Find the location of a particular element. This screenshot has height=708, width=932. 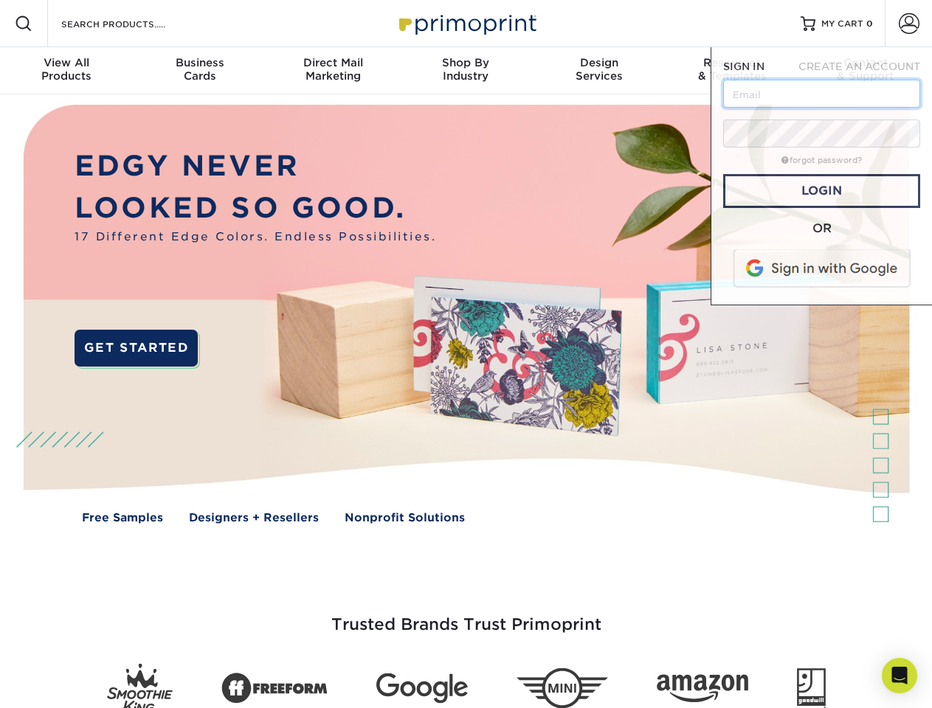

h3: Trusted Brands Trust Primoprint is located at coordinates (466, 616).